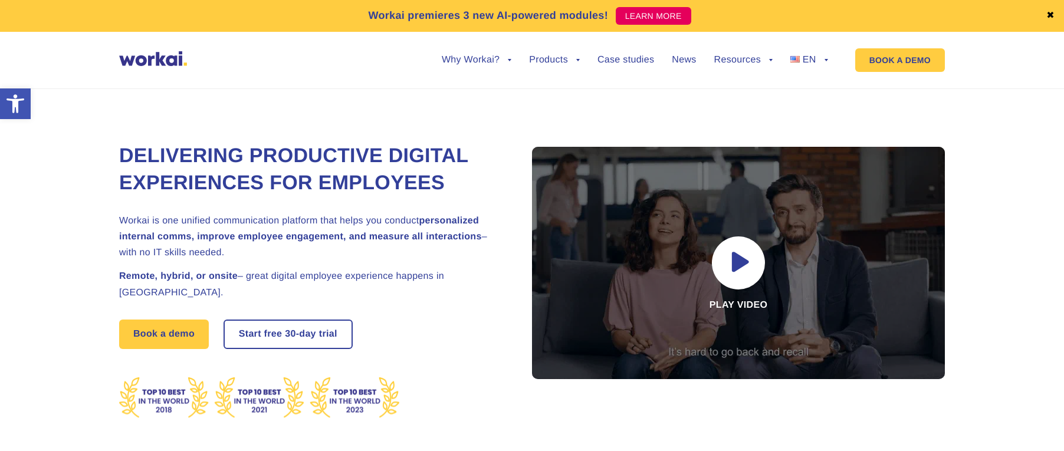  Describe the element at coordinates (164, 334) in the screenshot. I see `a: Book a demo` at that location.